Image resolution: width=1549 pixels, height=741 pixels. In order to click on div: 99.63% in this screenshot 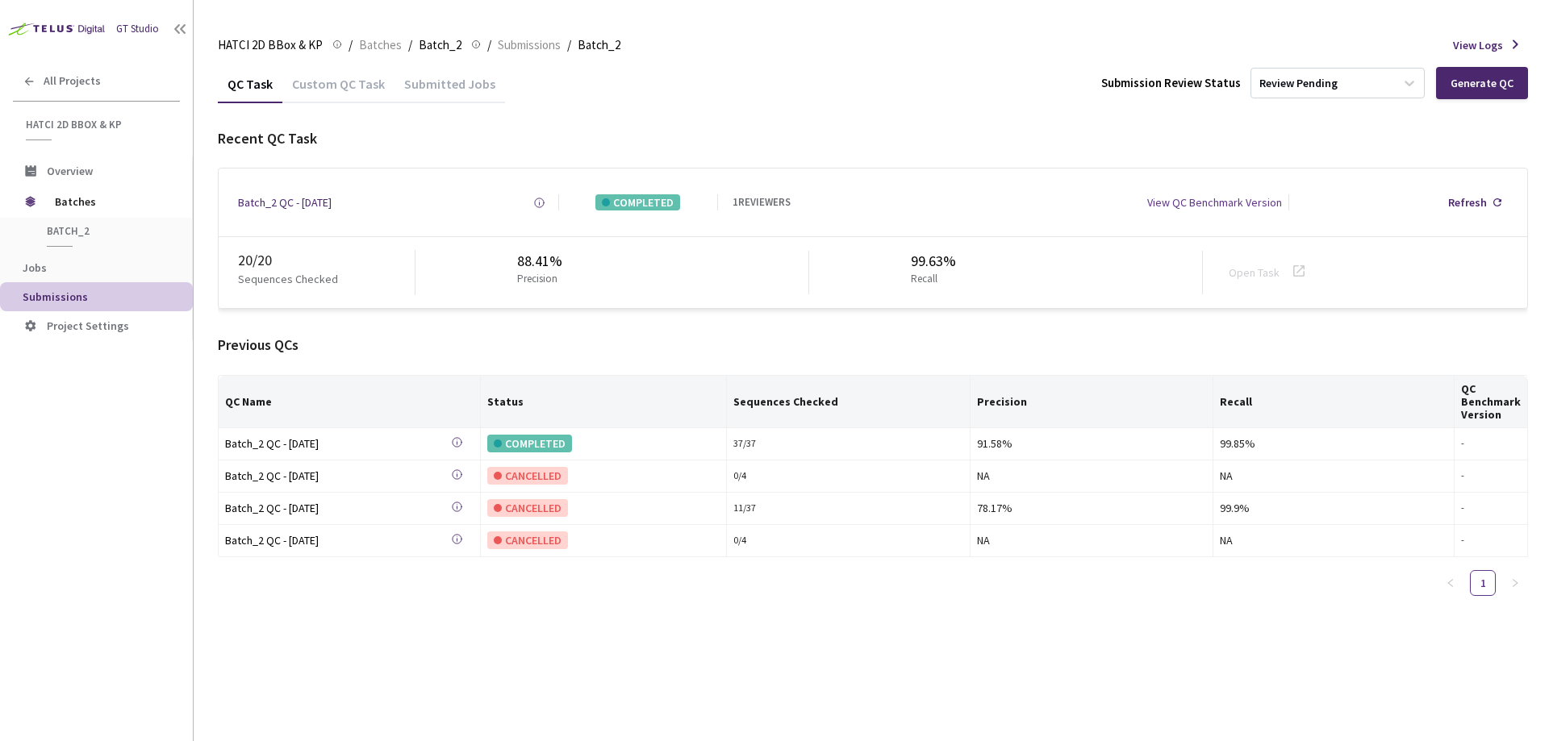, I will do `click(933, 261)`.